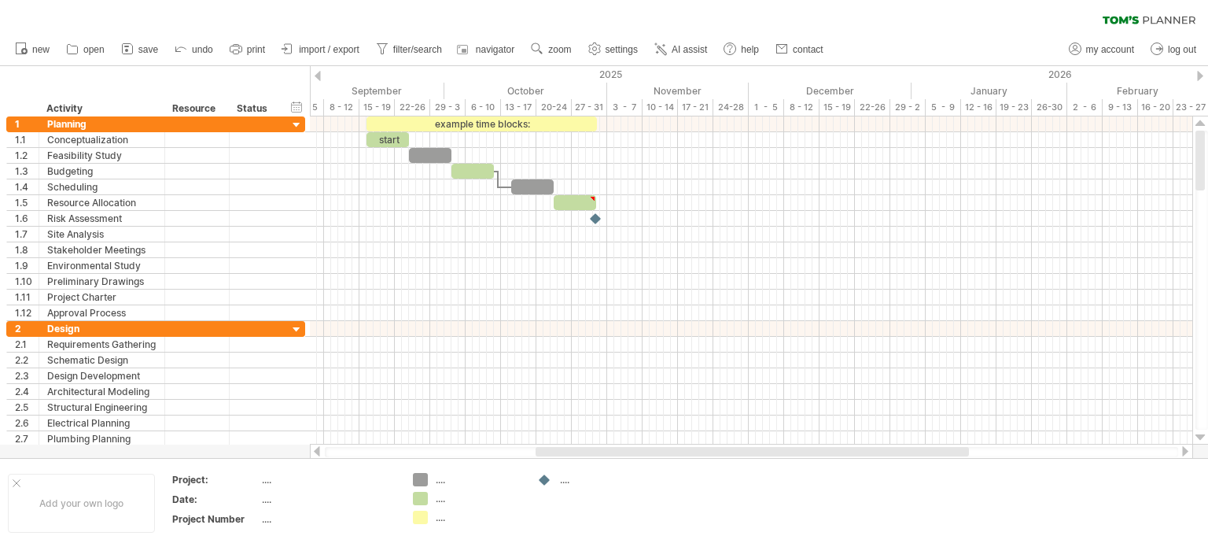  What do you see at coordinates (418, 50) in the screenshot?
I see `span: filter/search` at bounding box center [418, 50].